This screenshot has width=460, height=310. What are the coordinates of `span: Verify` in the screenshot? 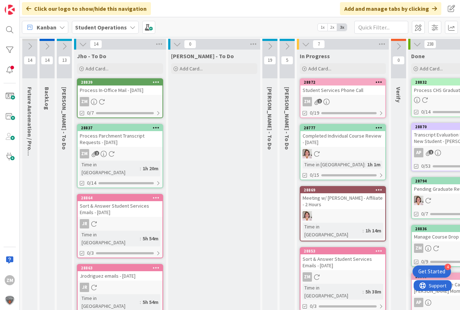 It's located at (399, 95).